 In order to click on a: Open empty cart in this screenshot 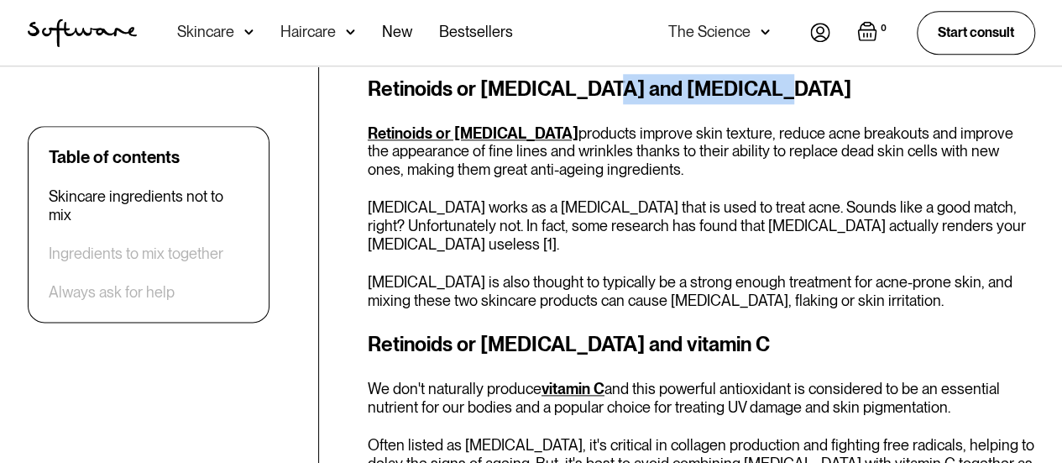, I will do `click(873, 33)`.